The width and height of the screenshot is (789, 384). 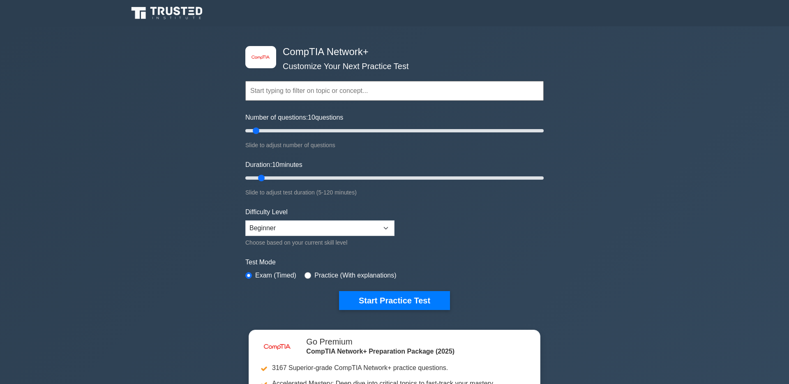 What do you see at coordinates (294, 118) in the screenshot?
I see `label: Number of questions: questions` at bounding box center [294, 118].